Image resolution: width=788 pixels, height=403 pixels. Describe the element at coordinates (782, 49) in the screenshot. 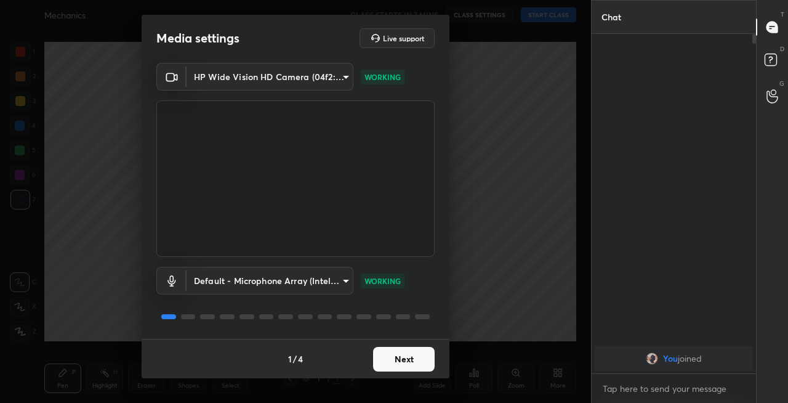

I see `p: D` at that location.